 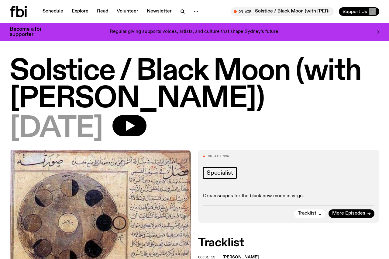 I want to click on a: Explore, so click(x=80, y=12).